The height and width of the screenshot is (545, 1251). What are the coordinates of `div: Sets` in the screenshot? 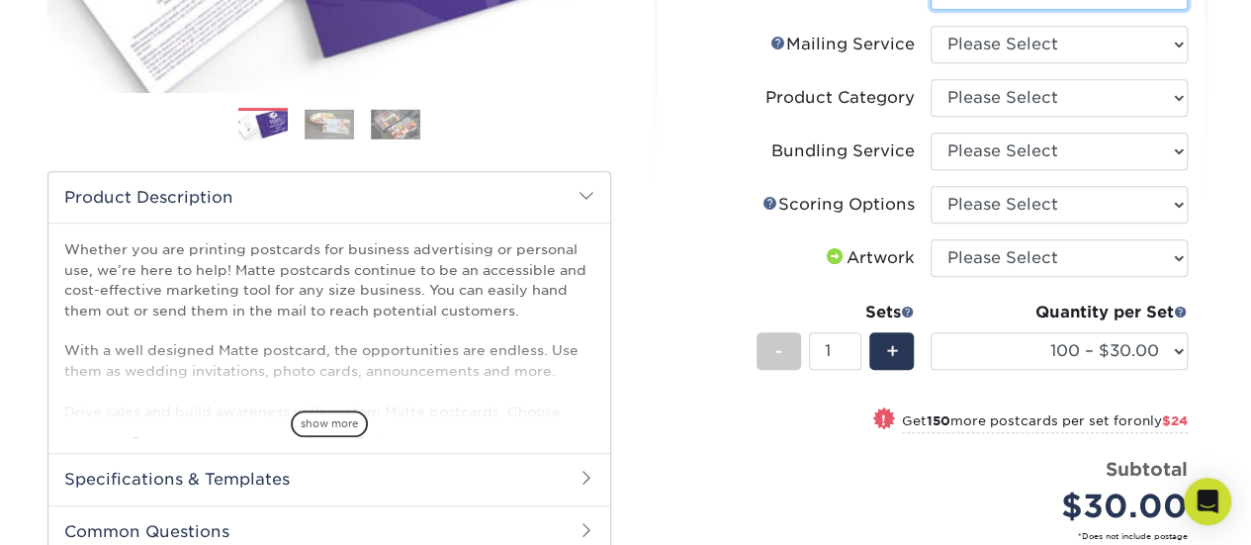 It's located at (836, 312).